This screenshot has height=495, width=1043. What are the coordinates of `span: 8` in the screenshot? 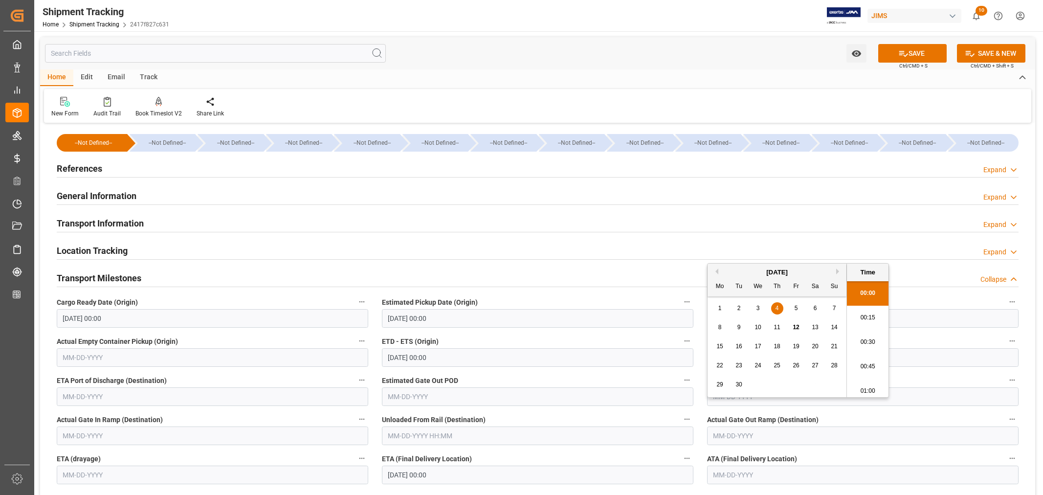 It's located at (720, 327).